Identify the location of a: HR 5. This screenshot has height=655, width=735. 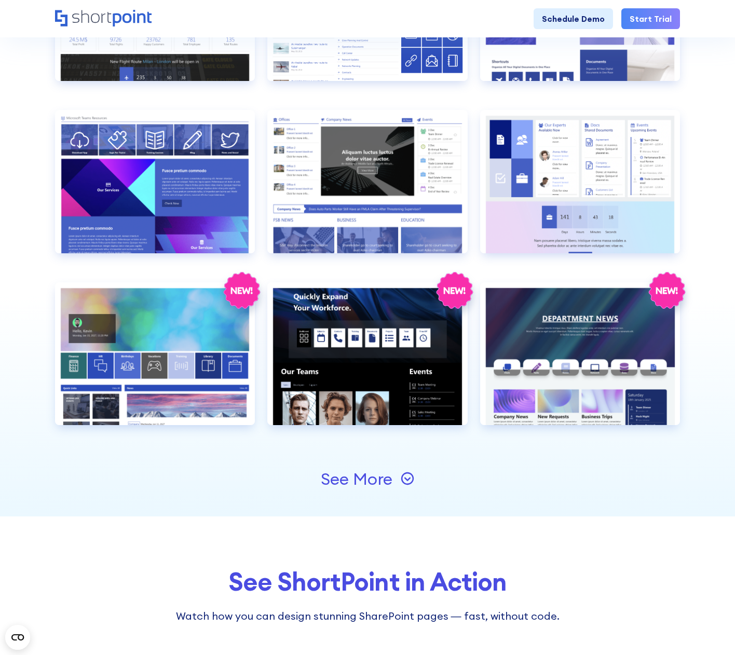
(367, 362).